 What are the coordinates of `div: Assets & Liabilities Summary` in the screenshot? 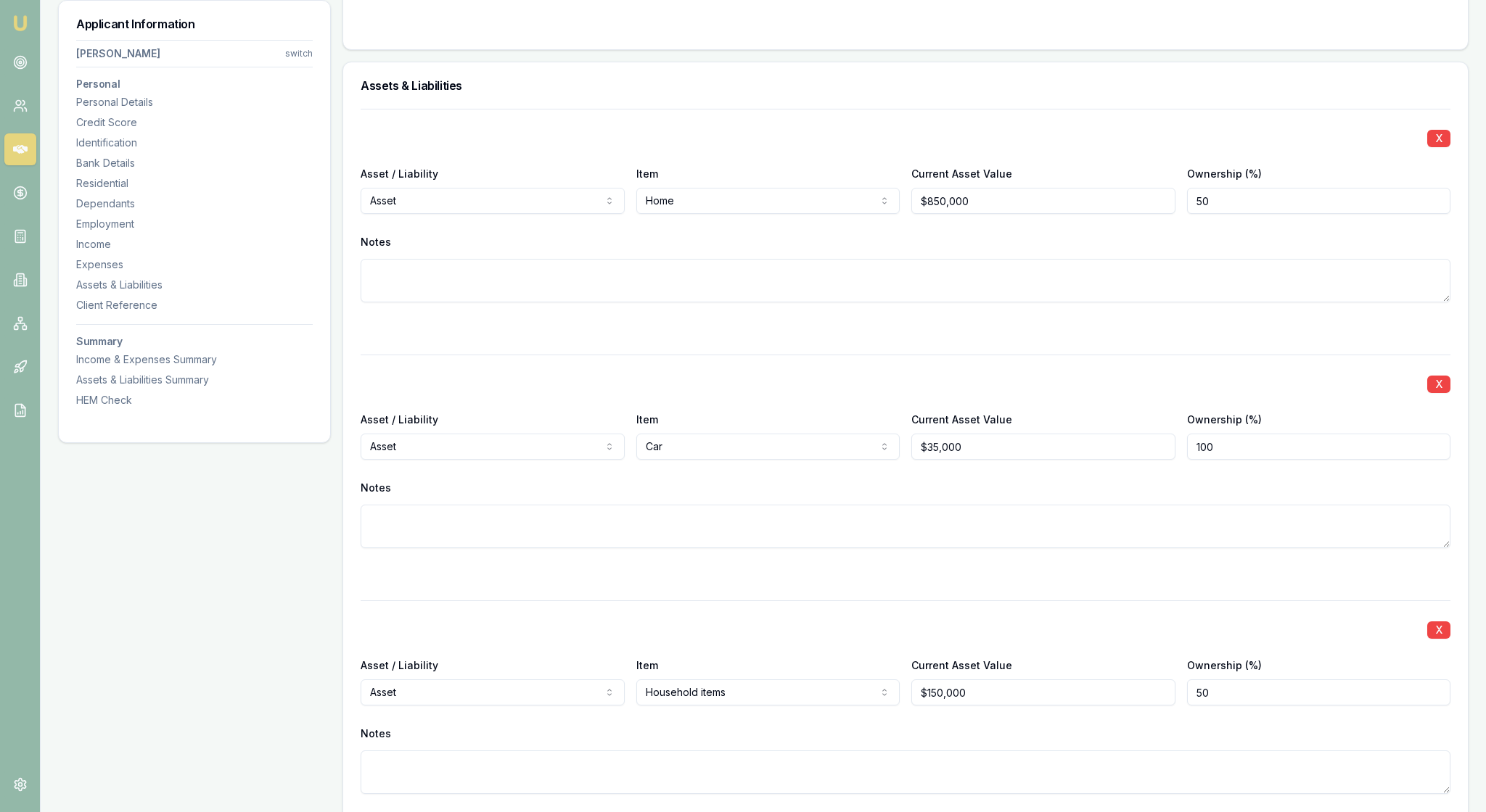 It's located at (194, 380).